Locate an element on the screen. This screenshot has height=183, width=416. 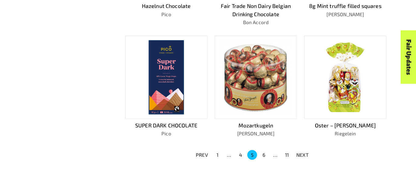
button: page 5 is located at coordinates (252, 155).